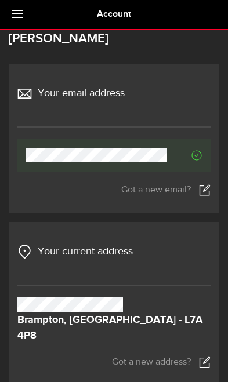  What do you see at coordinates (161, 362) in the screenshot?
I see `a: Got a new address?` at bounding box center [161, 362].